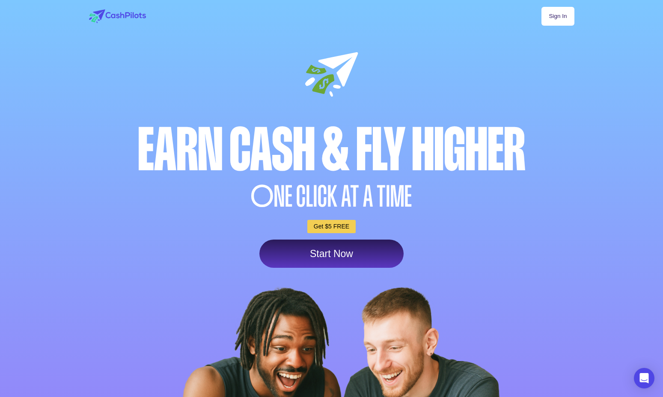  Describe the element at coordinates (332, 196) in the screenshot. I see `div: NE CLICK AT A TIME` at that location.